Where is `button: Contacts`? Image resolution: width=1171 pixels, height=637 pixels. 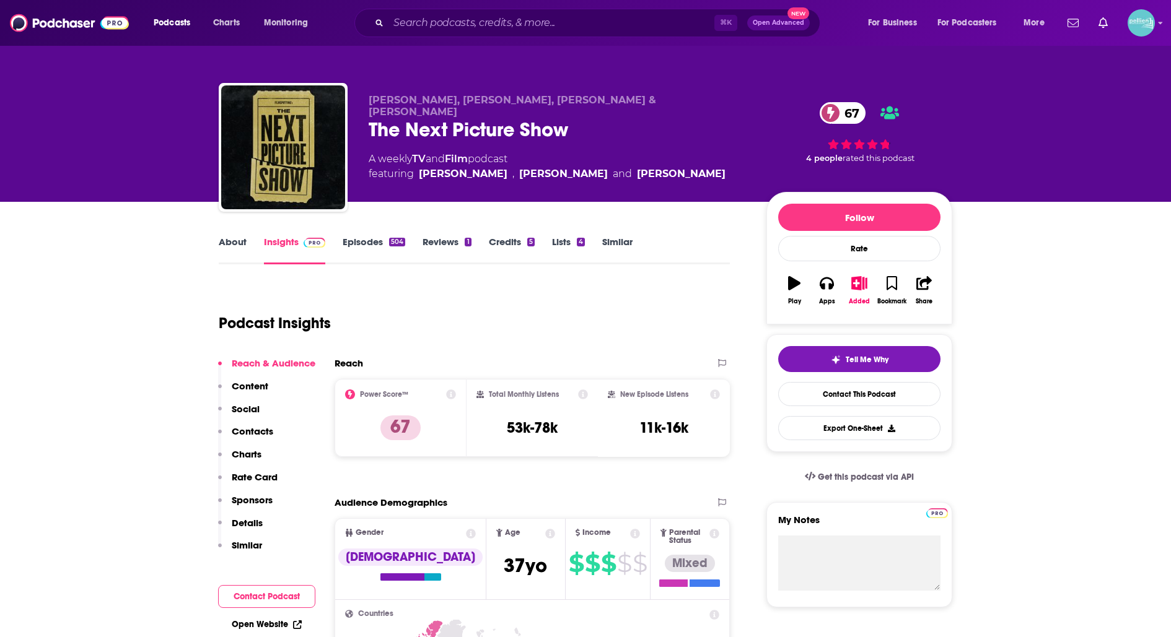 button: Contacts is located at coordinates (245, 437).